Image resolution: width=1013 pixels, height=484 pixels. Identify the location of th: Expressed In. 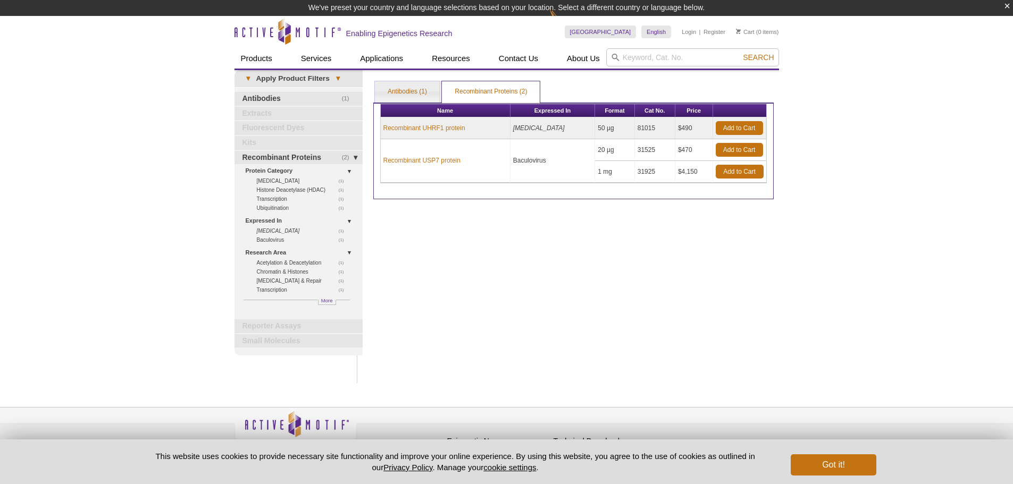
(553, 111).